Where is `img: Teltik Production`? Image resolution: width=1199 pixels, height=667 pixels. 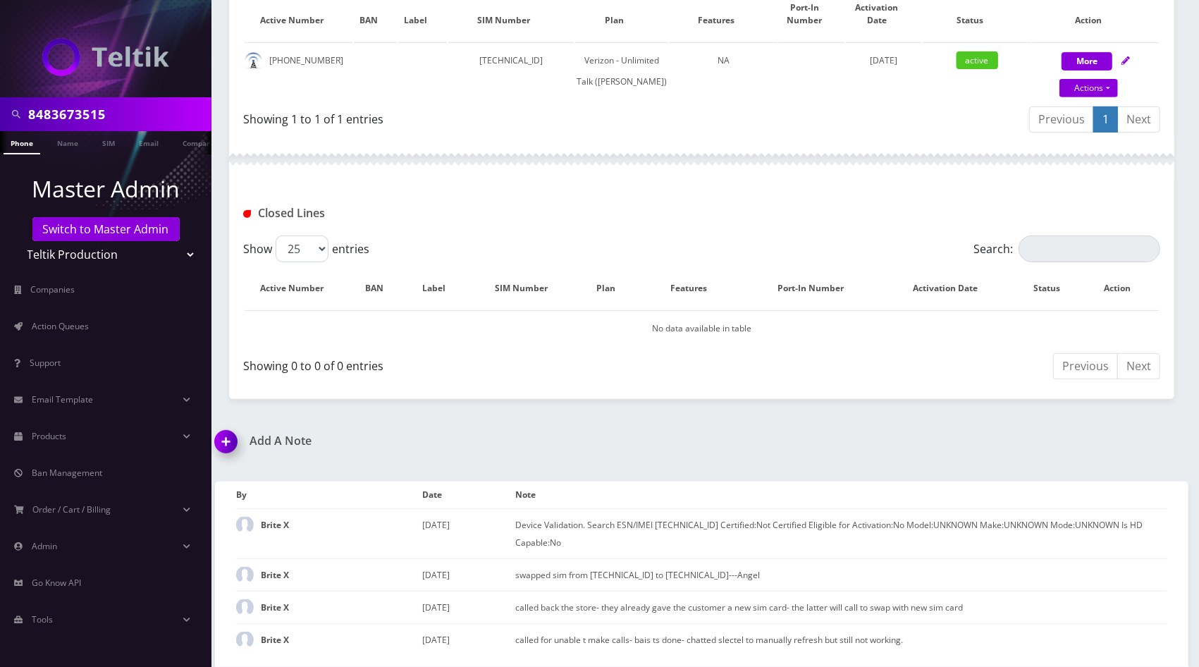 img: Teltik Production is located at coordinates (106, 57).